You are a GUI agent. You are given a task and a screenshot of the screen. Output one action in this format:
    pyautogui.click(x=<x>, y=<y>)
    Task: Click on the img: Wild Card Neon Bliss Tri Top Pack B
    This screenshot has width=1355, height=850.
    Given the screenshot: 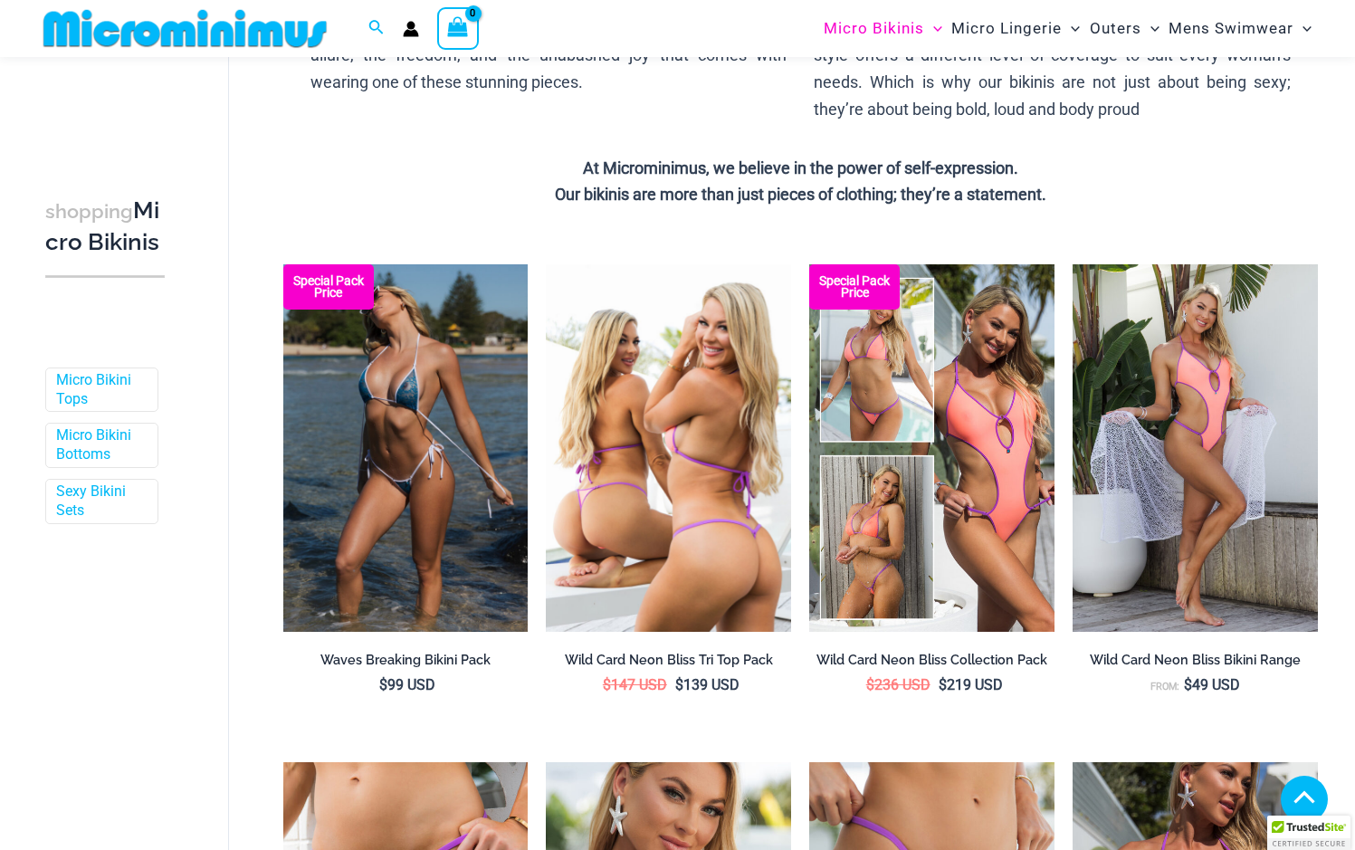 What is the action you would take?
    pyautogui.click(x=668, y=448)
    